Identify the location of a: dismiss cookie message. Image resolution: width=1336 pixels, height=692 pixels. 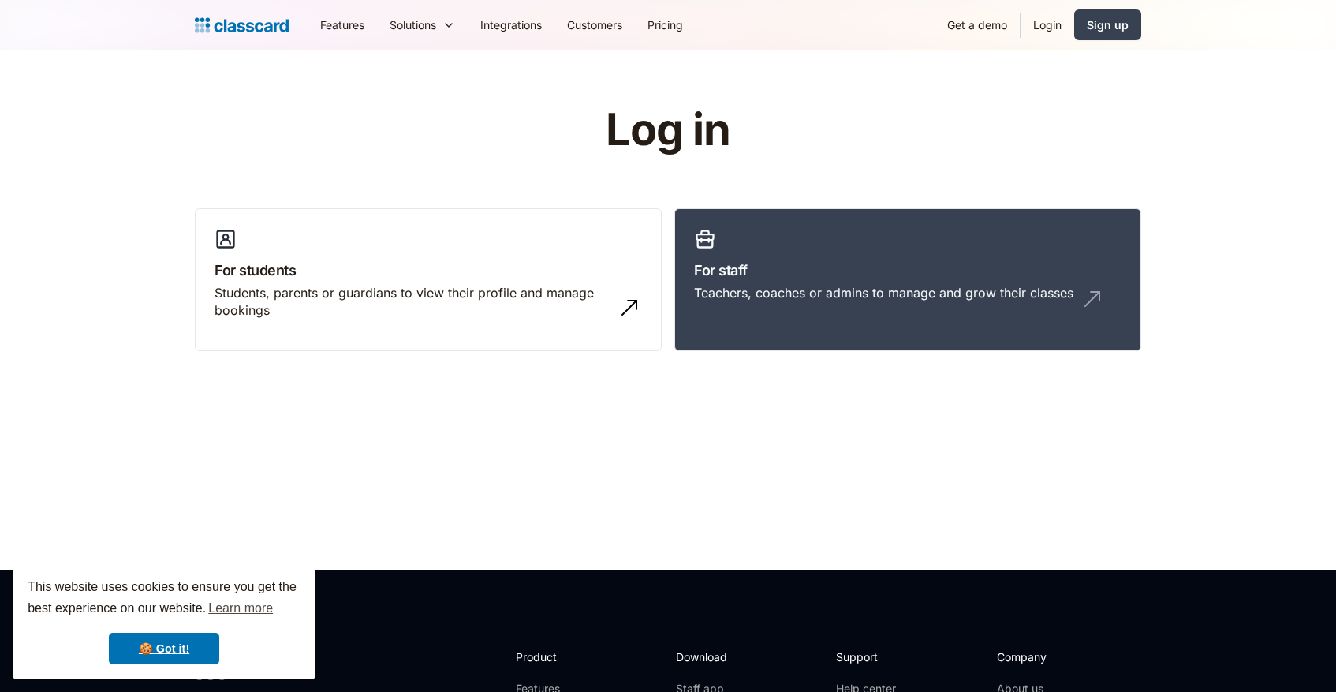
(164, 648).